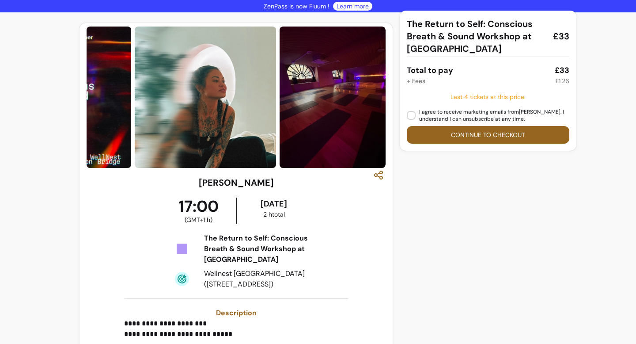  What do you see at coordinates (297, 6) in the screenshot?
I see `p: ZenPass is now Fluum !` at bounding box center [297, 6].